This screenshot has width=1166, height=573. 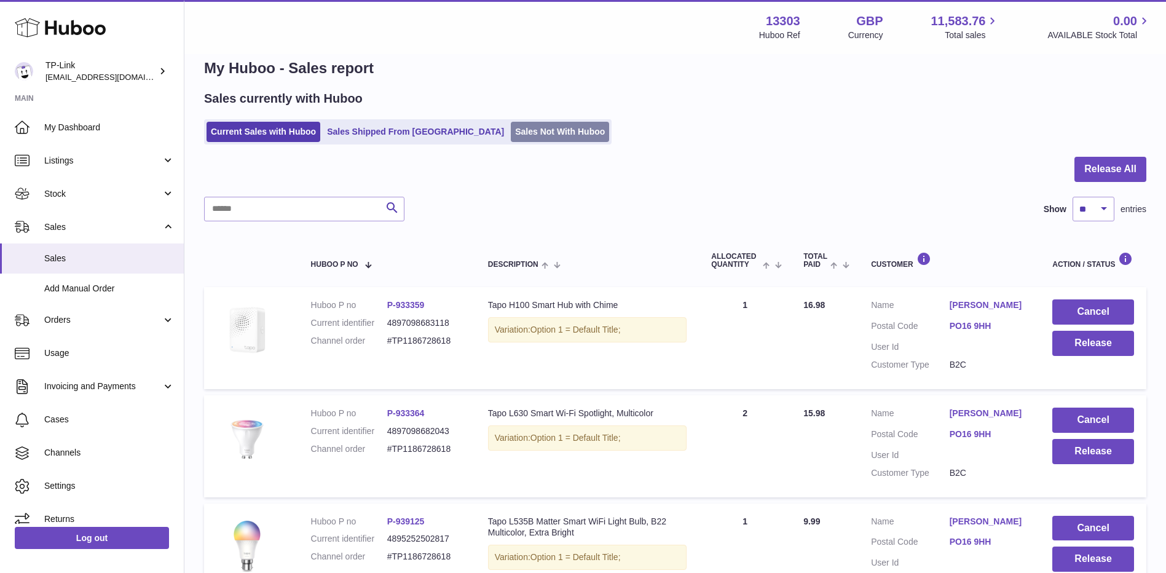 What do you see at coordinates (587, 305) in the screenshot?
I see `div: Tapo H100 Smart Hub with Chime` at bounding box center [587, 305].